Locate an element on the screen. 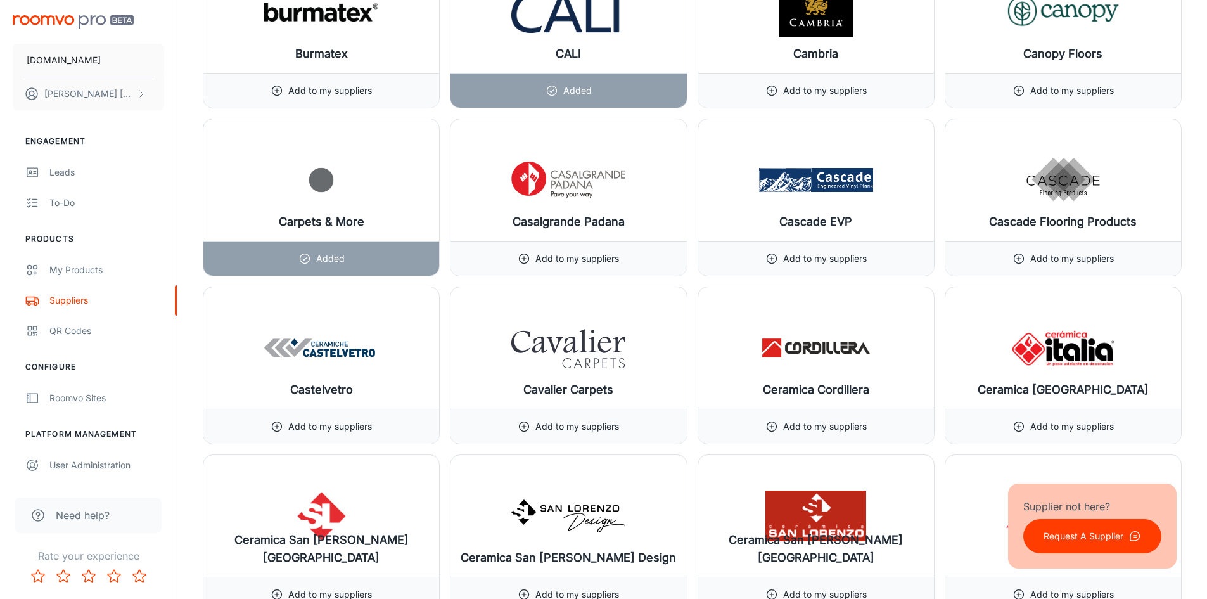 This screenshot has width=1207, height=599. button: Rate 1 star is located at coordinates (38, 576).